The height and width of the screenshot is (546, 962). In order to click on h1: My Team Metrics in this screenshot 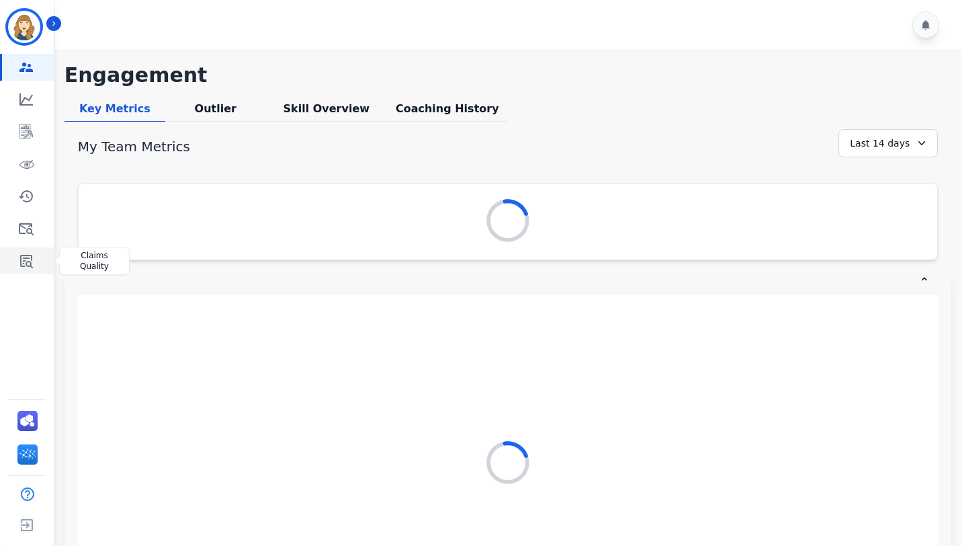, I will do `click(134, 146)`.